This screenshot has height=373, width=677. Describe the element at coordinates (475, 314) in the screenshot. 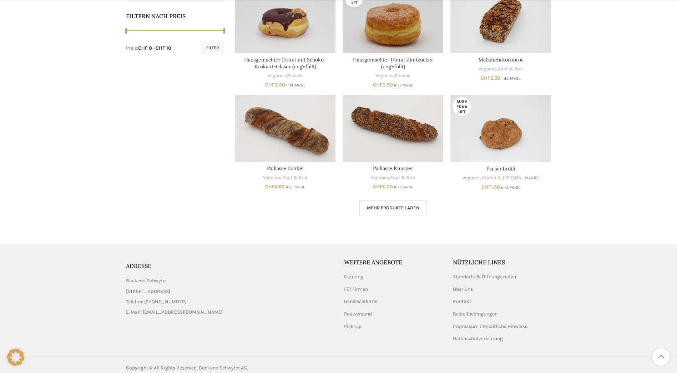

I see `a: Bestellbedingungen` at that location.